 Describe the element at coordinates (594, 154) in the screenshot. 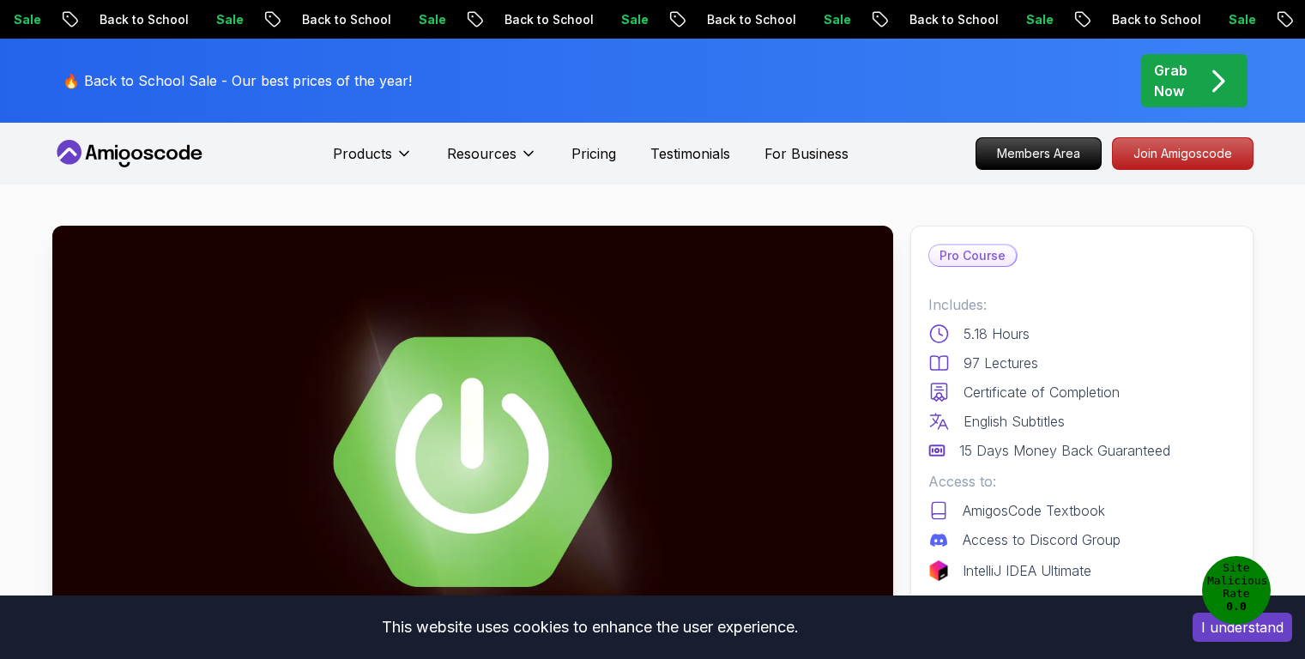

I see `a: Pricing` at that location.